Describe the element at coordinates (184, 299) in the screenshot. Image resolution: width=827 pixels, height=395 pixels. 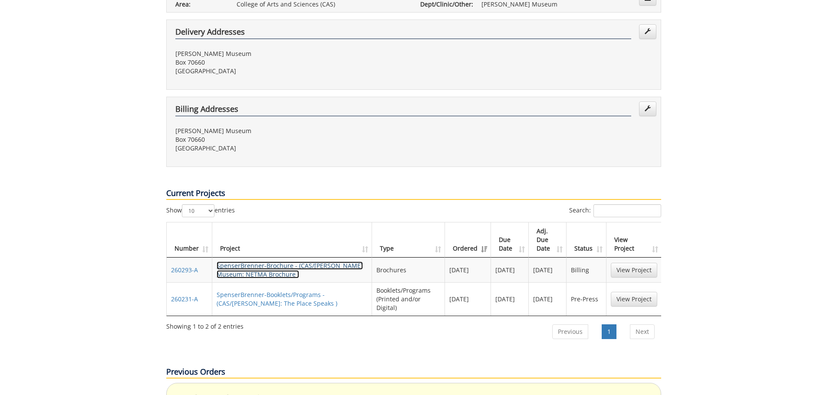
I see `a: 260231-A` at that location.